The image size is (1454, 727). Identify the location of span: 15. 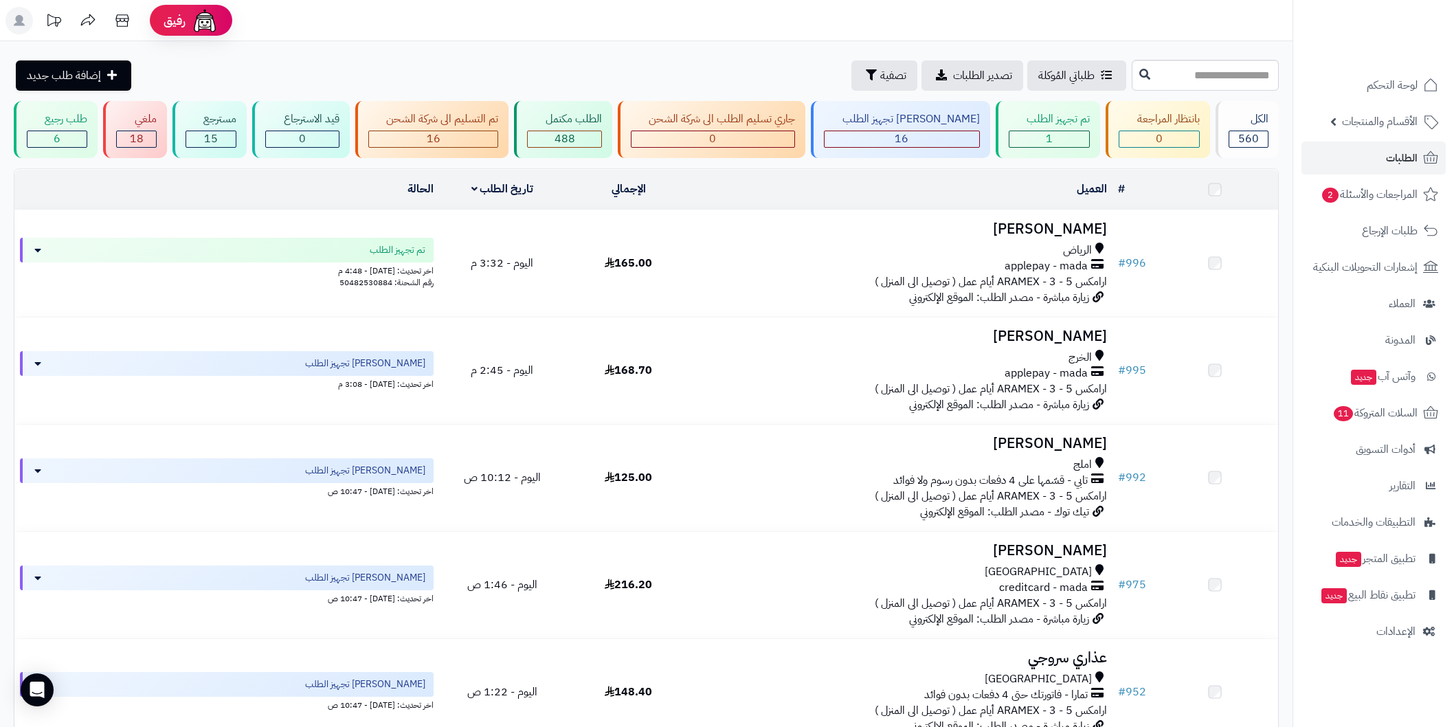
(211, 139).